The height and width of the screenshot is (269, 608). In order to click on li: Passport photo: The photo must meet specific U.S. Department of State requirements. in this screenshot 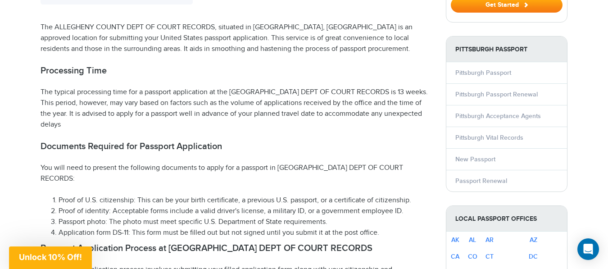, I will do `click(246, 222)`.